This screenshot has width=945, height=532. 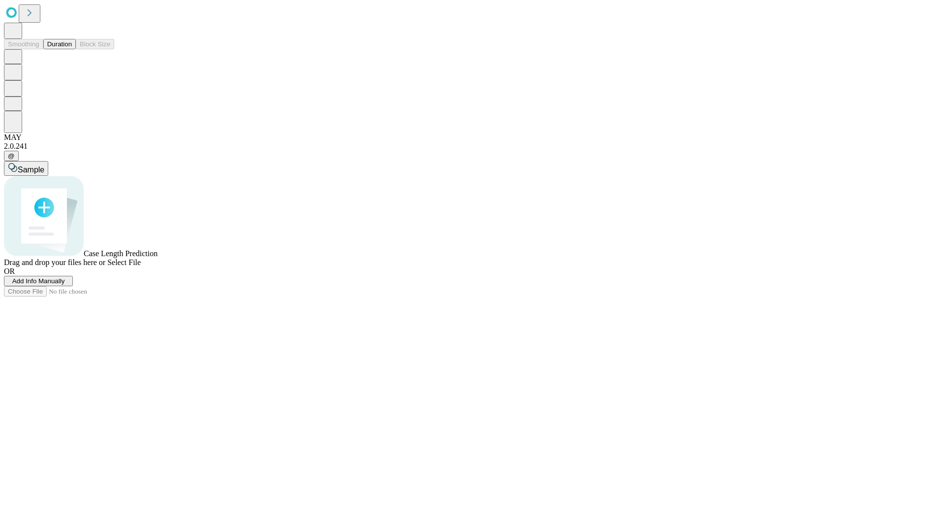 I want to click on span: OR, so click(x=9, y=271).